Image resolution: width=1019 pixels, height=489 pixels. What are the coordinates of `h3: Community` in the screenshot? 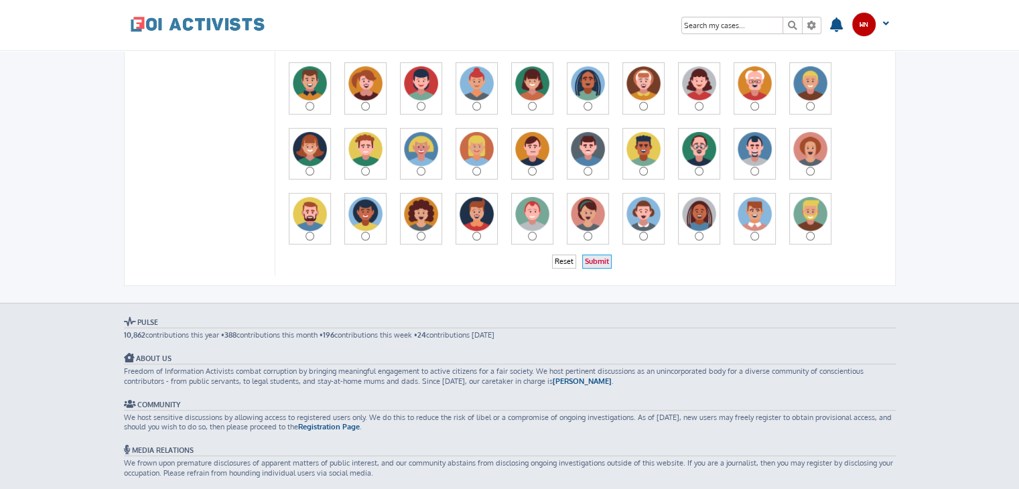 It's located at (510, 405).